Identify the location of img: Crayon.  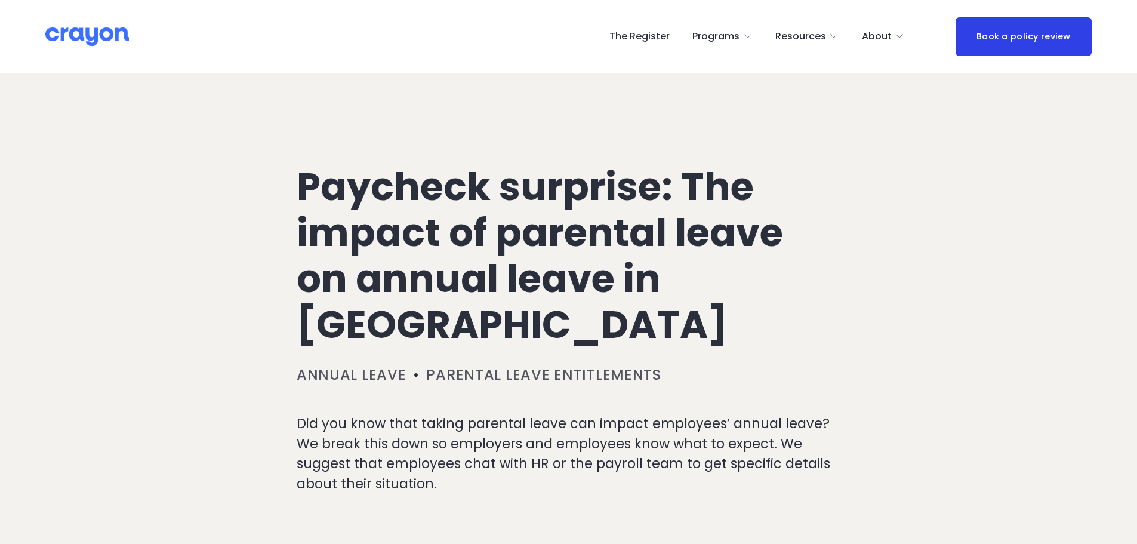
(87, 36).